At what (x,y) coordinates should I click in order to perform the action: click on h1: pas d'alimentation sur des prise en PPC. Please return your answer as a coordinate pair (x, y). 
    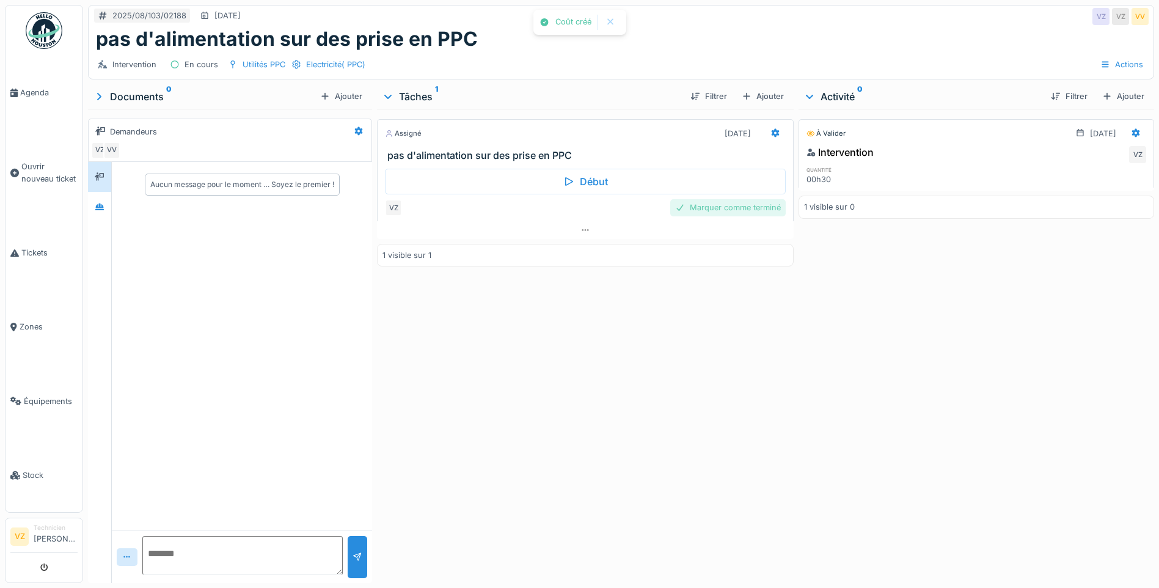
    Looking at the image, I should click on (286, 39).